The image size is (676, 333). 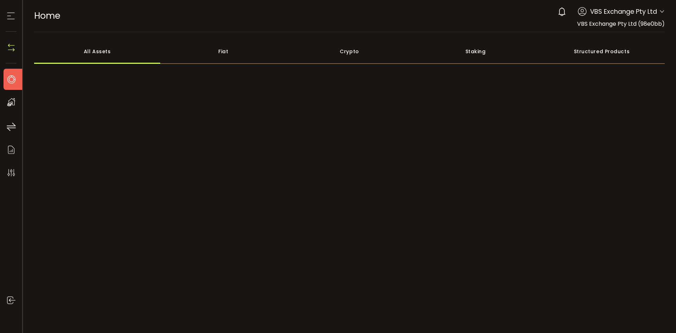 What do you see at coordinates (621, 24) in the screenshot?
I see `span: VBS Exchange Pty Ltd (98e0bb)` at bounding box center [621, 24].